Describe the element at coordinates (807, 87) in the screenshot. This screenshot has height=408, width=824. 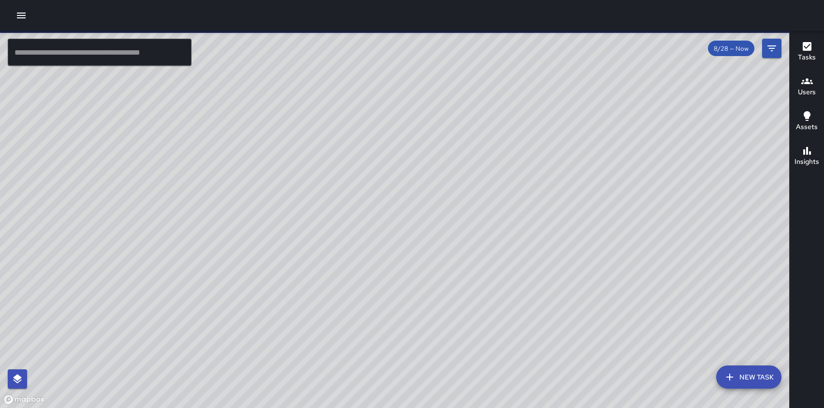
I see `button: Users` at that location.